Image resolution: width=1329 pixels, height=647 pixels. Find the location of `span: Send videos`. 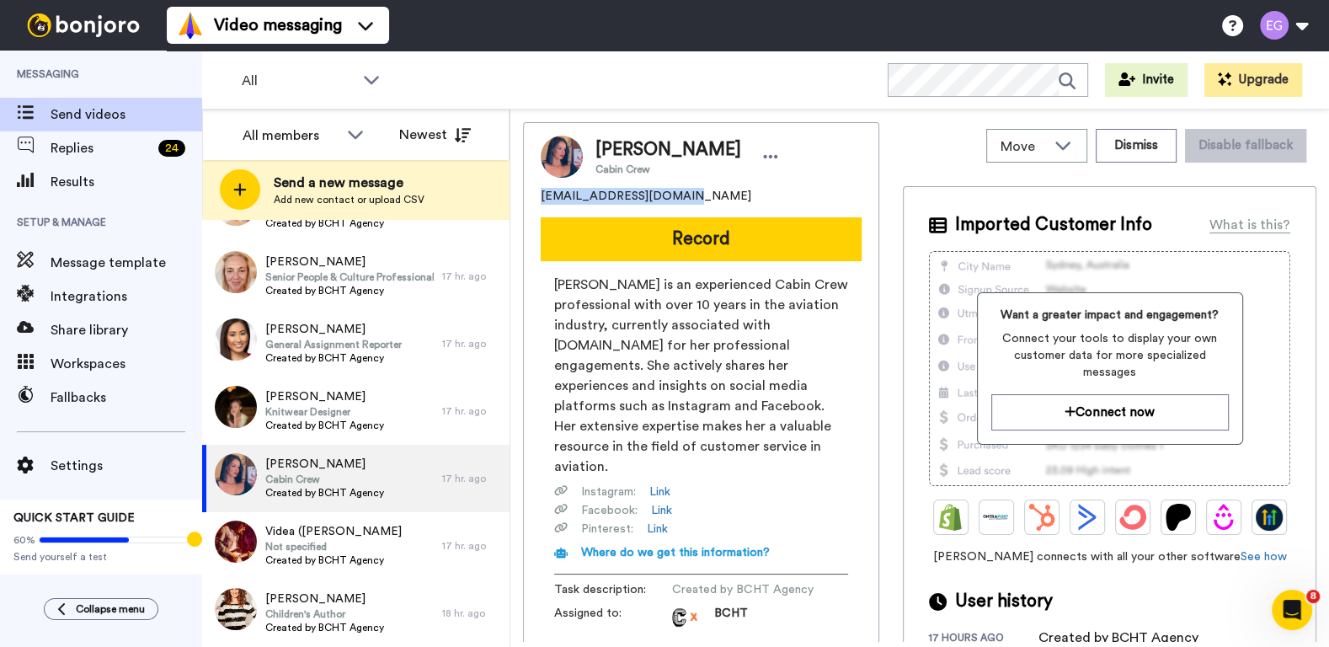

span: Send videos is located at coordinates (126, 115).